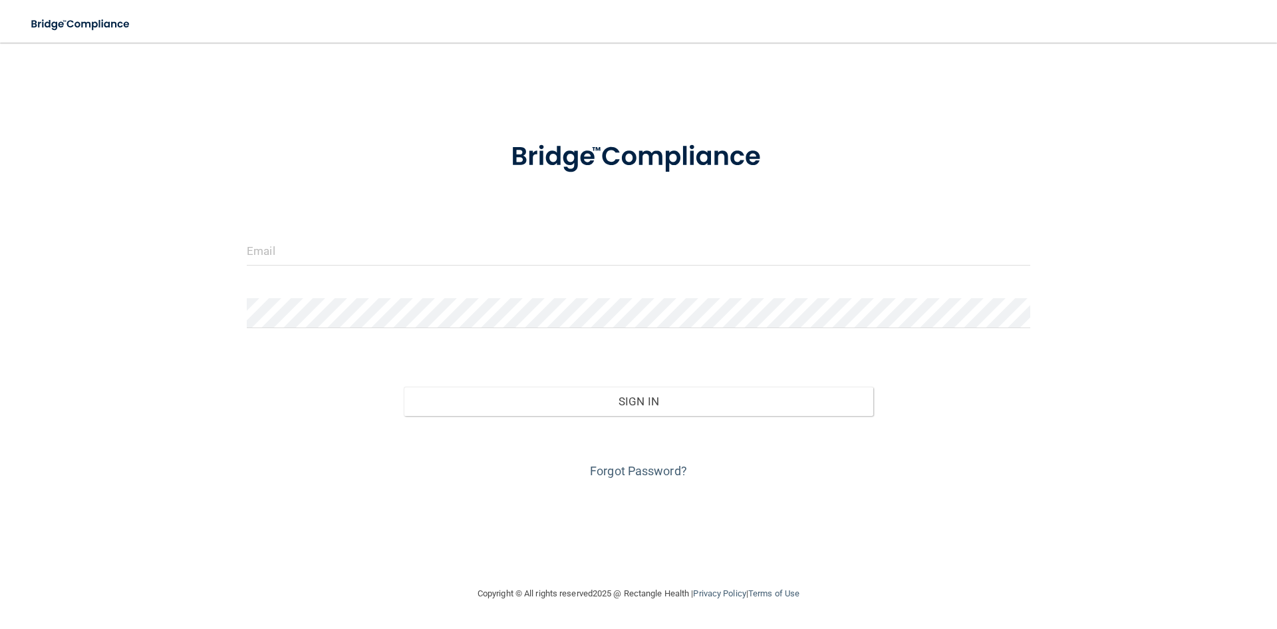 The width and height of the screenshot is (1277, 629). What do you see at coordinates (774, 593) in the screenshot?
I see `a: Terms of Use` at bounding box center [774, 593].